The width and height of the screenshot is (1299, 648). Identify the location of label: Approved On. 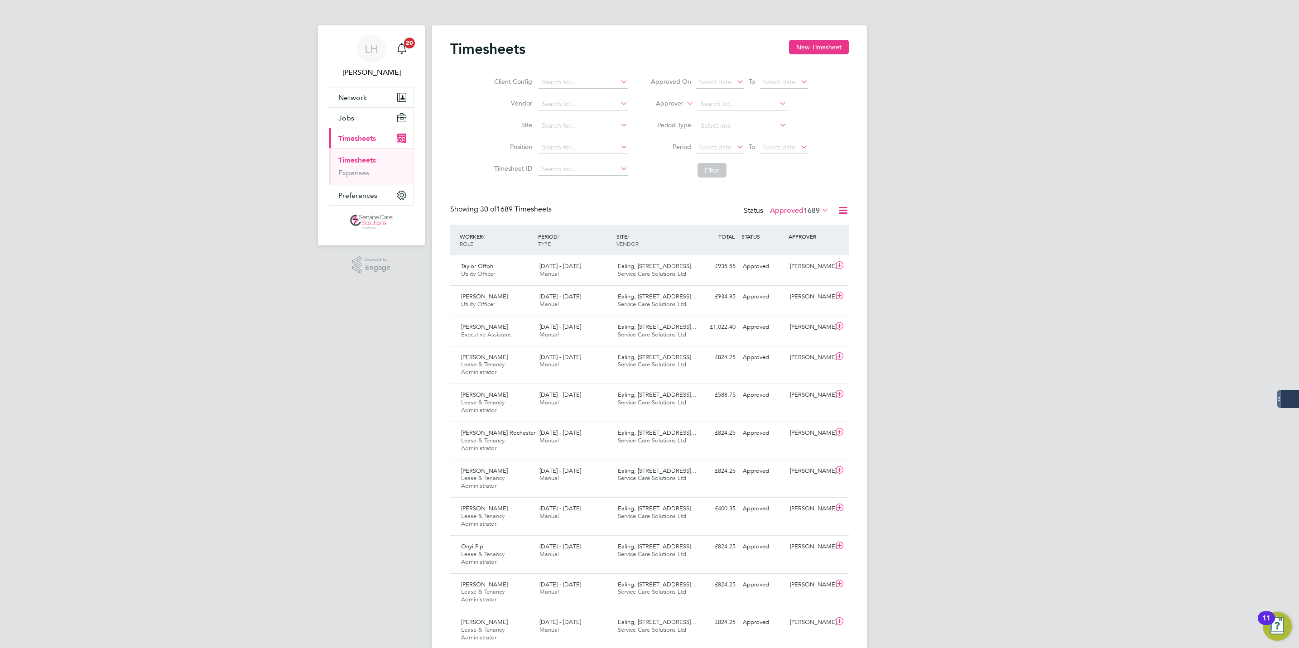
(671, 82).